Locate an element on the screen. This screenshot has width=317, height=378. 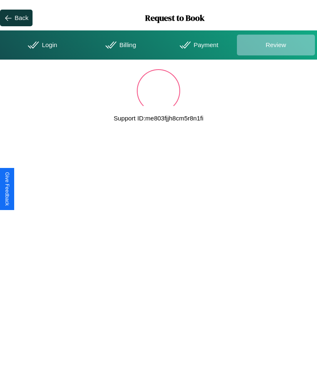
div: Back is located at coordinates (21, 18).